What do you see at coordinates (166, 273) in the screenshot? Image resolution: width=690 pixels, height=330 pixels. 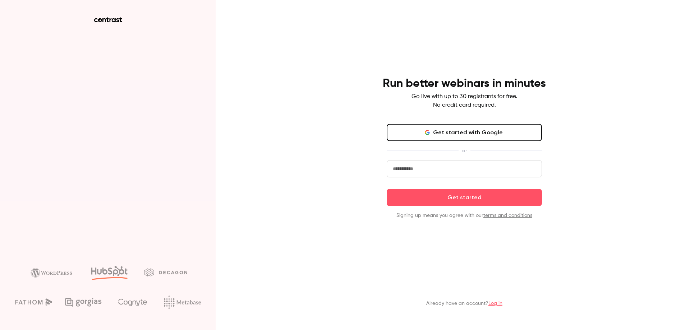 I see `img: decagon` at bounding box center [166, 273].